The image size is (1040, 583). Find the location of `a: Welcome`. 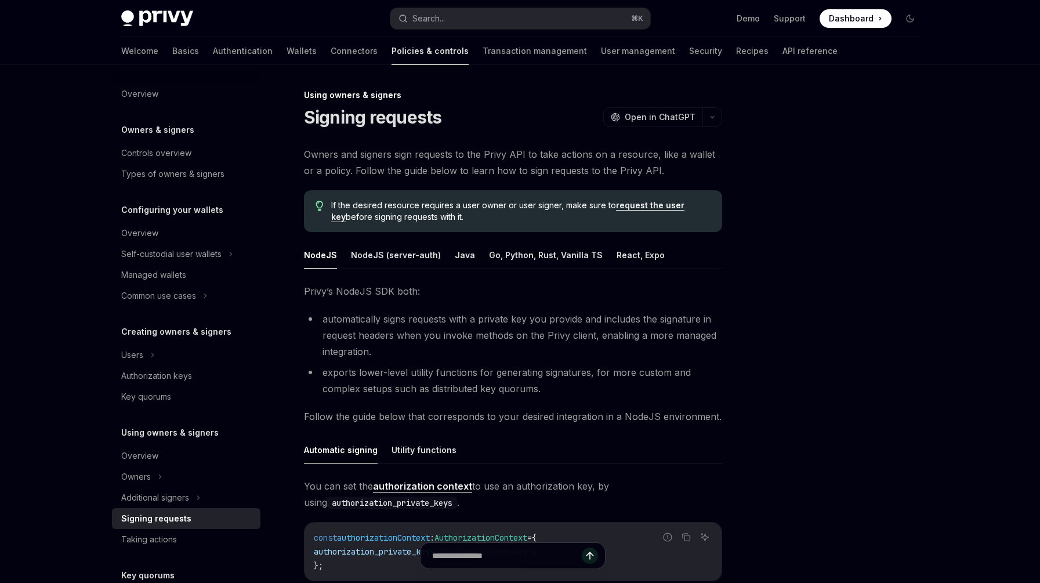

a: Welcome is located at coordinates (140, 51).